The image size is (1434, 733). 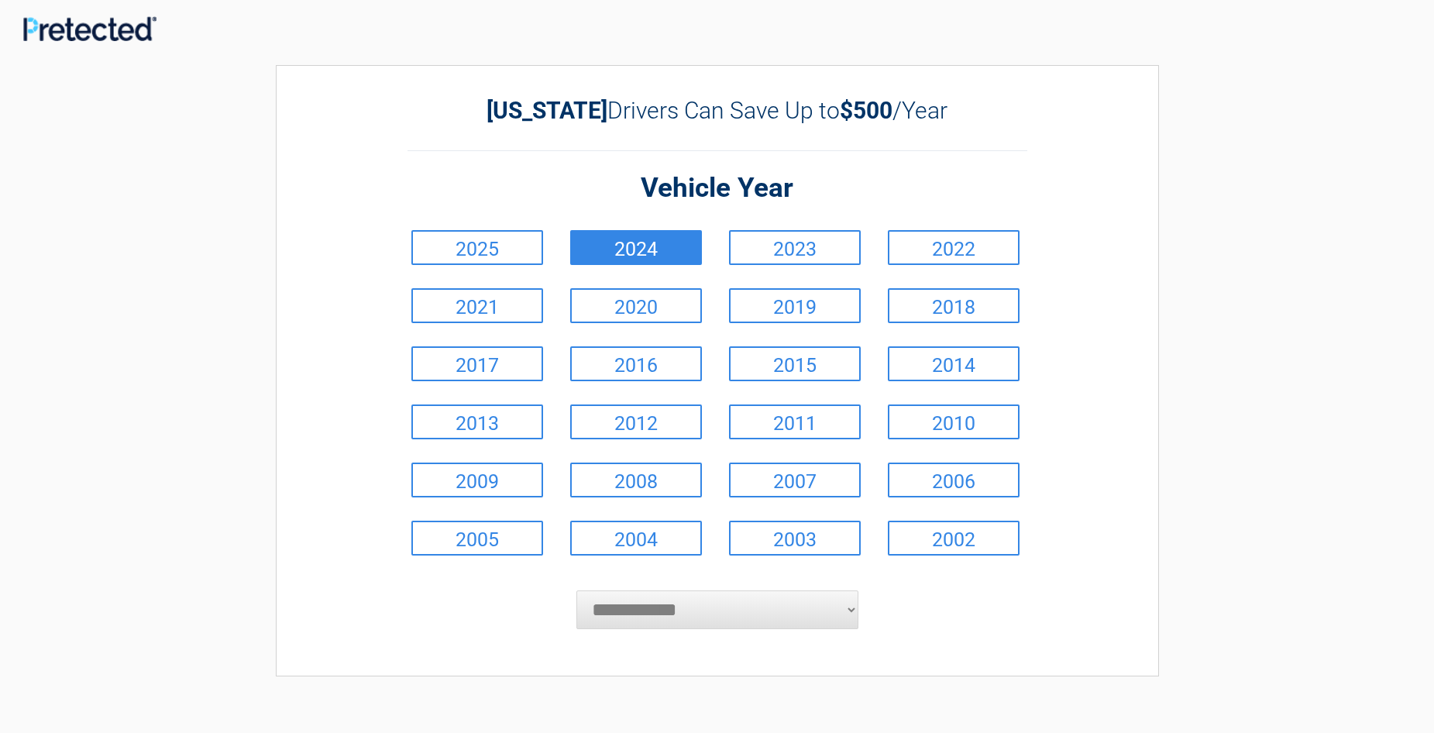 What do you see at coordinates (954, 363) in the screenshot?
I see `a: 2014` at bounding box center [954, 363].